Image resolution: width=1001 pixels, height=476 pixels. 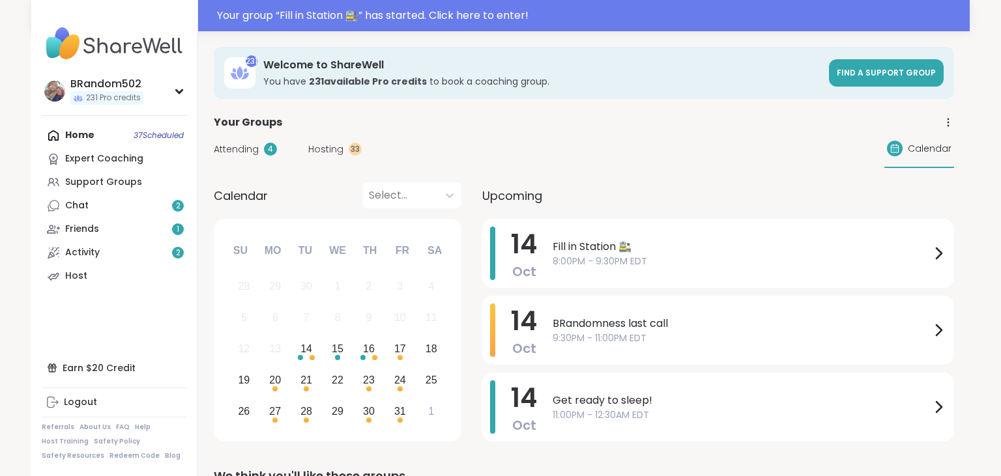 What do you see at coordinates (399, 349) in the screenshot?
I see `div: Choose Friday, October 17th, 2025` at bounding box center [399, 349].